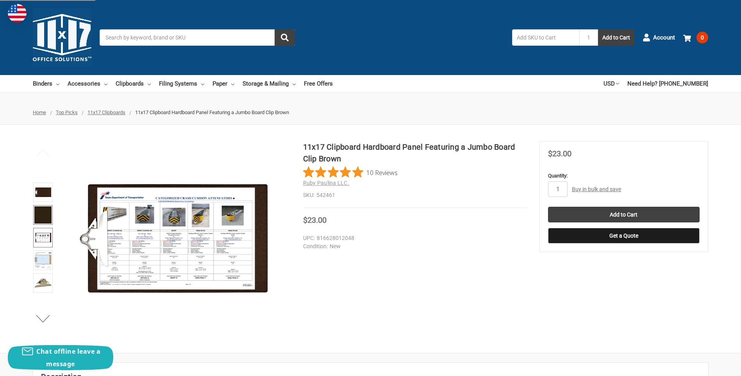 This screenshot has width=741, height=376. Describe the element at coordinates (223, 84) in the screenshot. I see `a: Paper` at that location.